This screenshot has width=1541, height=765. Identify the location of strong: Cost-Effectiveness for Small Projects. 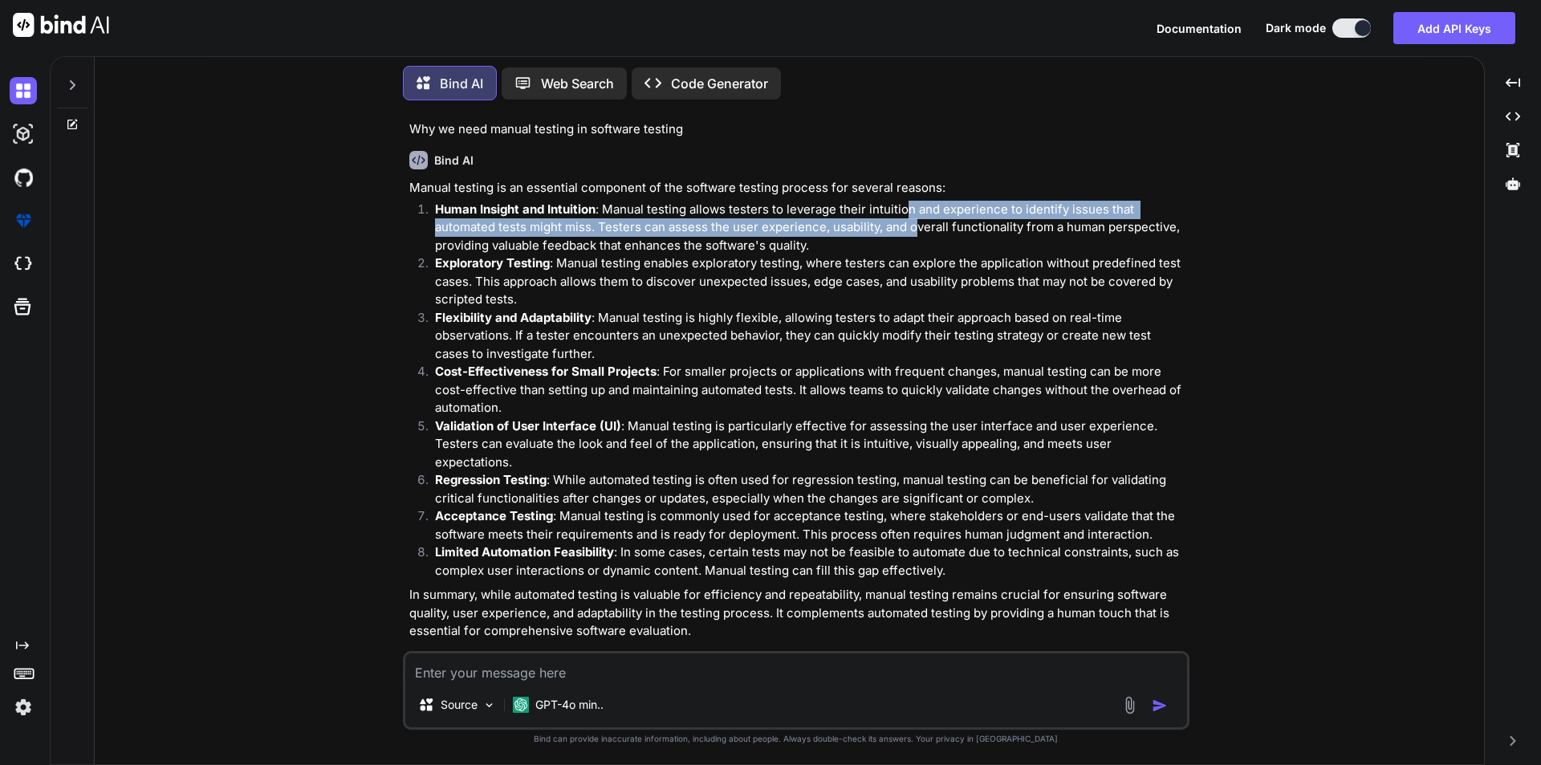
(546, 371).